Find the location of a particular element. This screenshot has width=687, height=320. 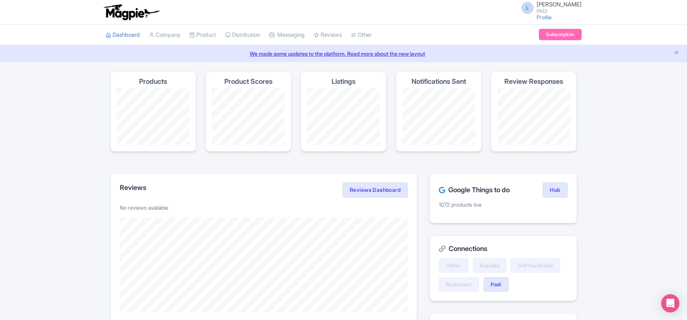

a: Subscription is located at coordinates (560, 34).